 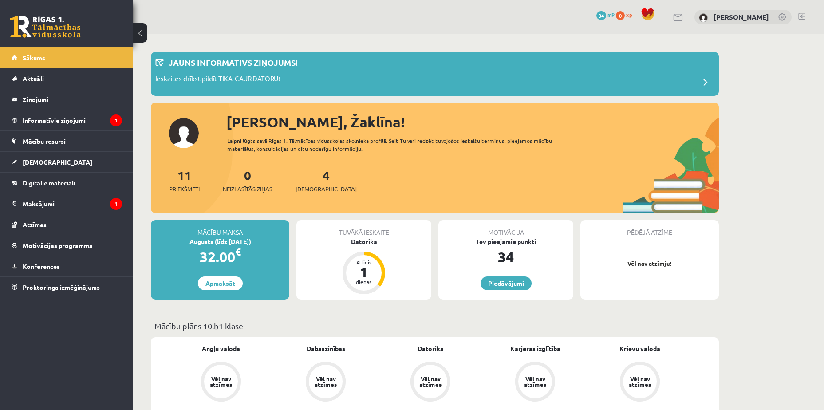 What do you see at coordinates (248, 180) in the screenshot?
I see `a: 0Neizlasītās ziņas` at bounding box center [248, 180].